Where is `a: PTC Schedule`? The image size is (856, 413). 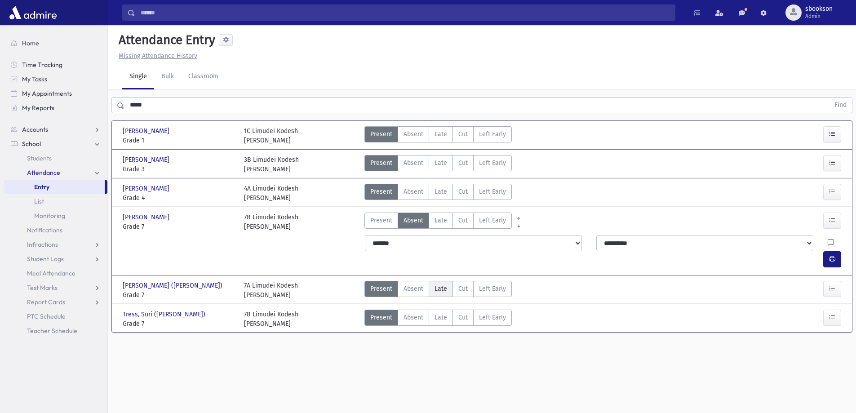
a: PTC Schedule is located at coordinates (55, 316).